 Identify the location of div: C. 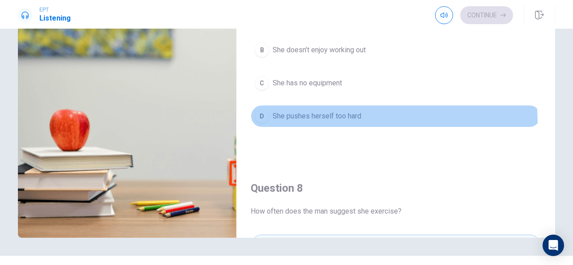
(262, 83).